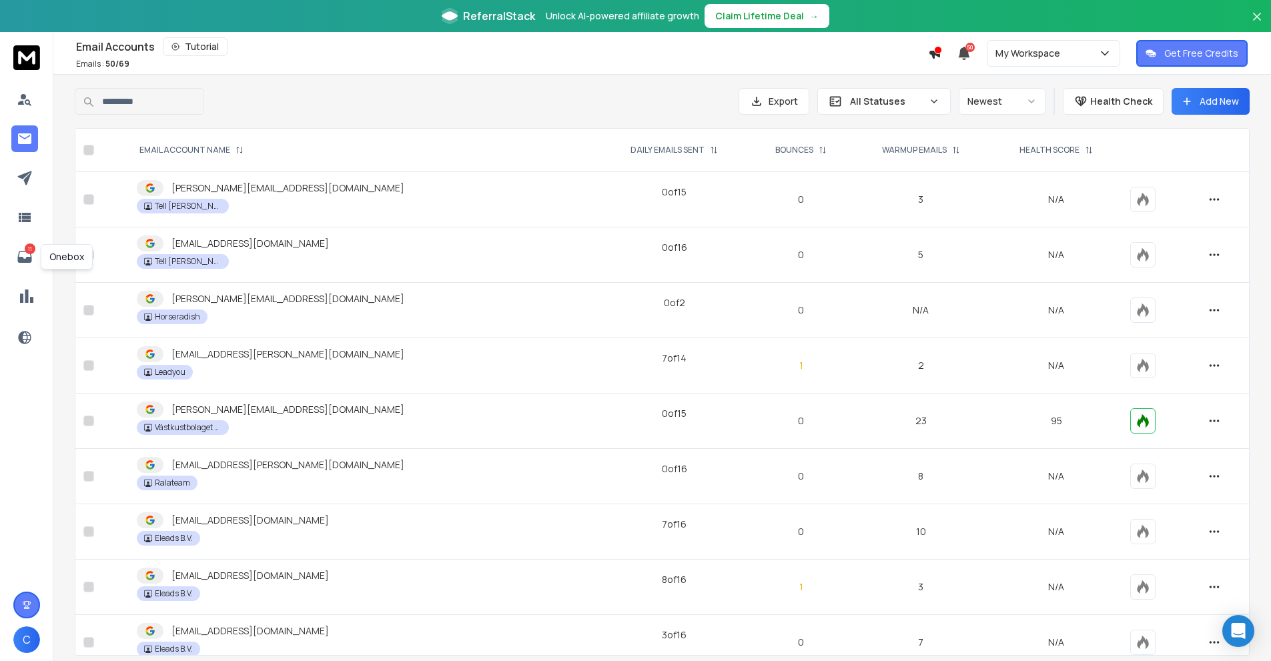 The height and width of the screenshot is (661, 1271). Describe the element at coordinates (1121, 101) in the screenshot. I see `p: Health Check` at that location.